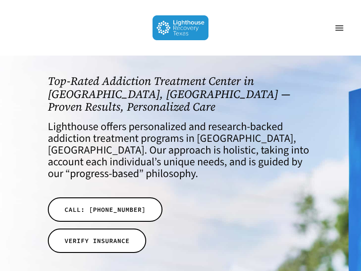 The height and width of the screenshot is (271, 361). Describe the element at coordinates (97, 241) in the screenshot. I see `span: VERIFY INSURANCE` at that location.